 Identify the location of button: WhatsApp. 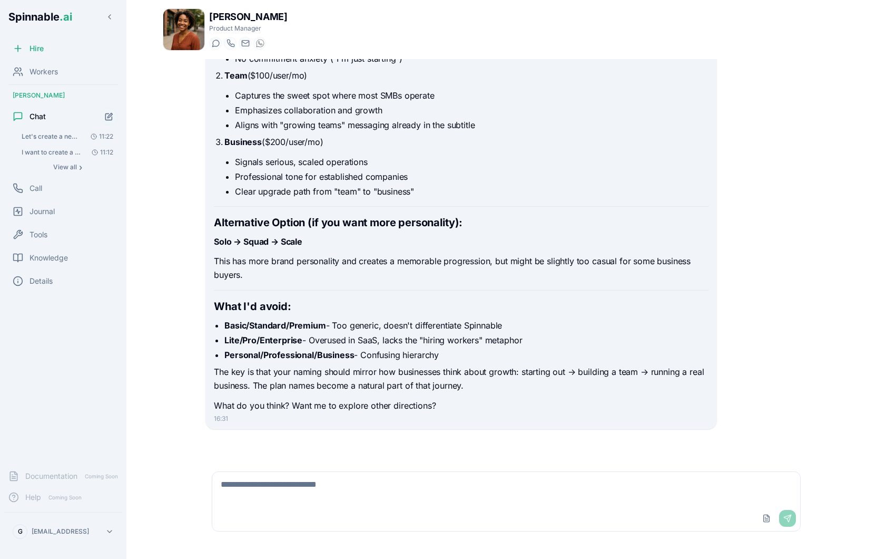
(260, 43).